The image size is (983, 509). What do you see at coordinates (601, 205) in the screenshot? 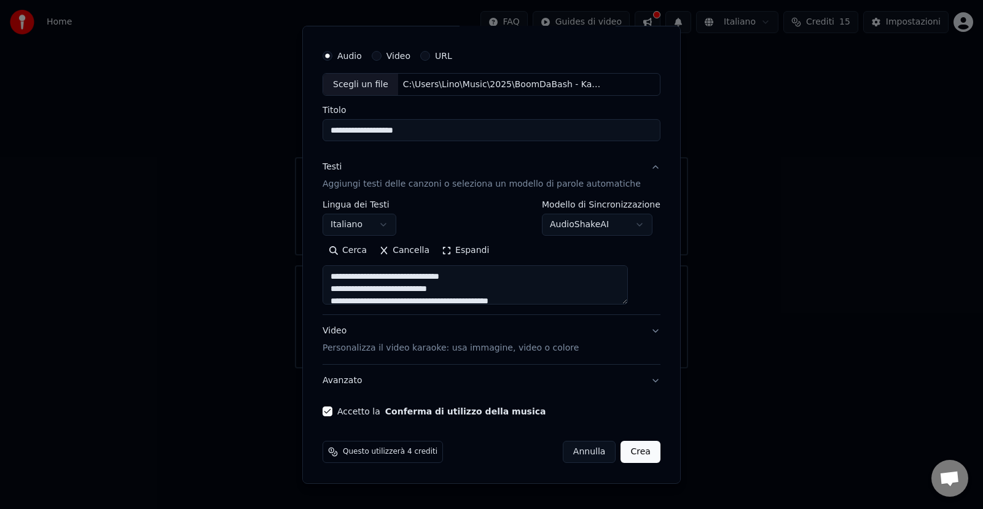
I see `label: Modello di Sincronizzazione` at bounding box center [601, 205].